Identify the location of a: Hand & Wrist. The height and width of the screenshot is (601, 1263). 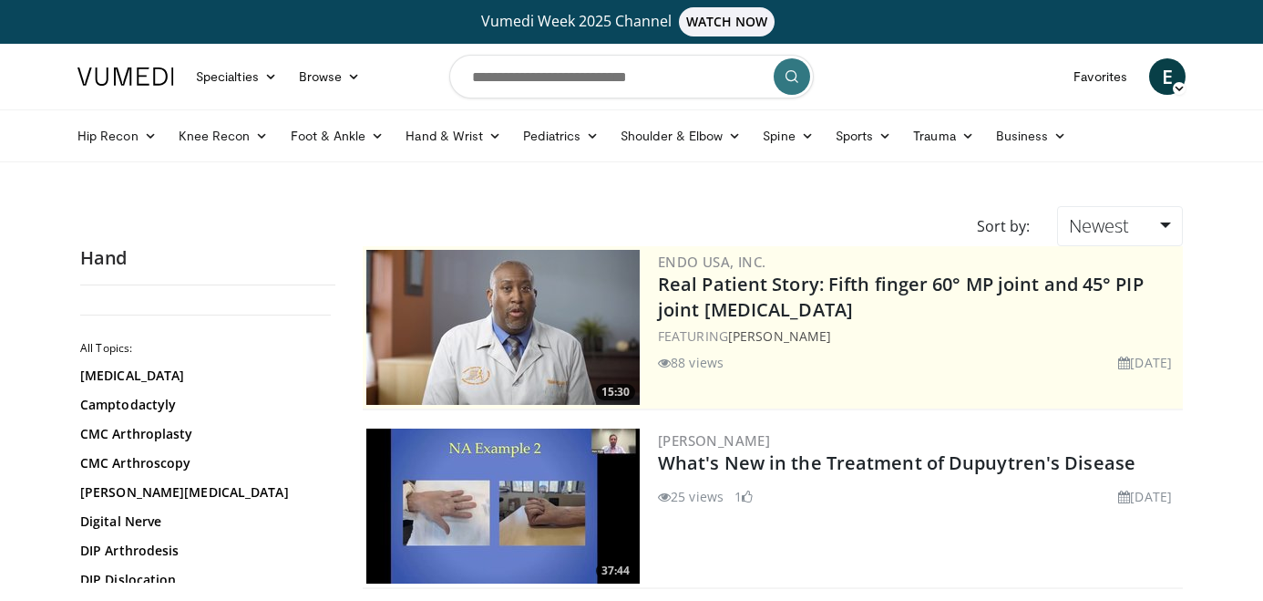
(453, 136).